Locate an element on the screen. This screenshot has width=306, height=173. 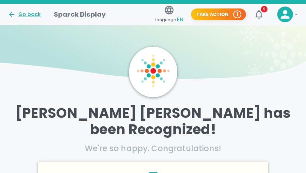
button: Go back is located at coordinates (24, 14).